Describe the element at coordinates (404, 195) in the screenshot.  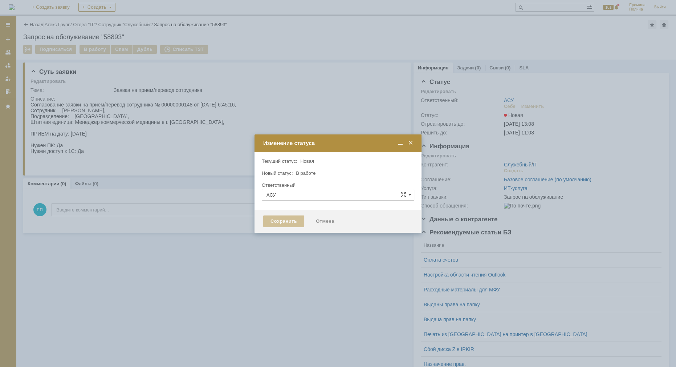
I see `span: Сложная форма` at that location.